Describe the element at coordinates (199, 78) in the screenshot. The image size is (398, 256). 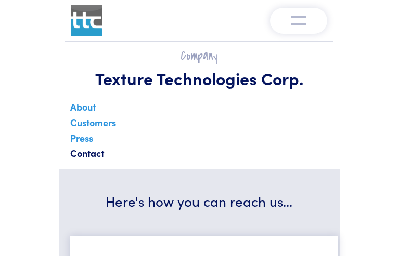
I see `h1: Texture Technologies Corp.` at that location.